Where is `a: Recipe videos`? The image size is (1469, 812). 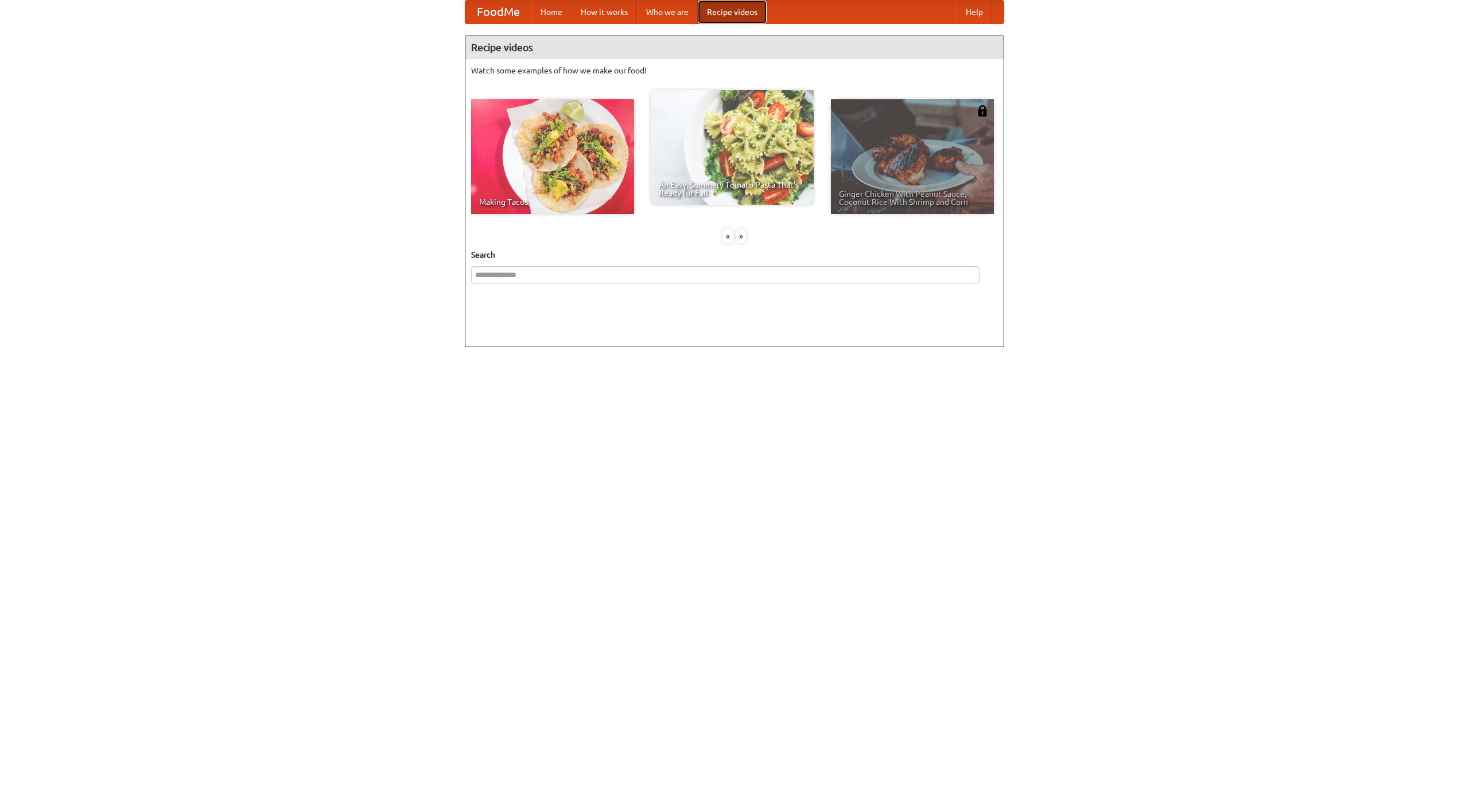
a: Recipe videos is located at coordinates (732, 12).